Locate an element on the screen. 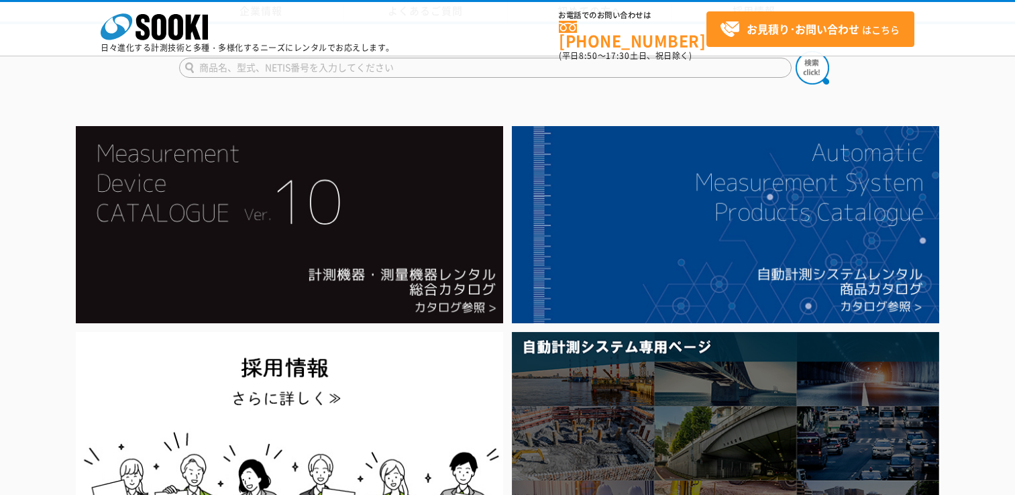 The image size is (1015, 495). span: はこちら is located at coordinates (810, 30).